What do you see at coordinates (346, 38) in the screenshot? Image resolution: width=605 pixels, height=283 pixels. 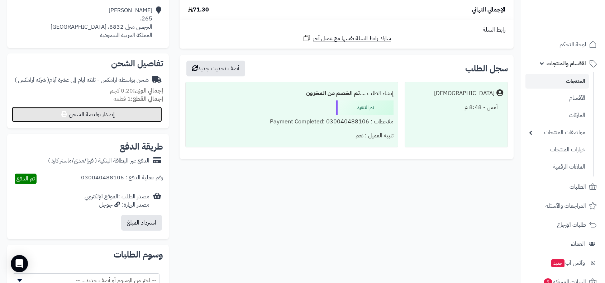 I see `a: شارك رابط السلة نفسها مع عميل آخر` at bounding box center [346, 38].